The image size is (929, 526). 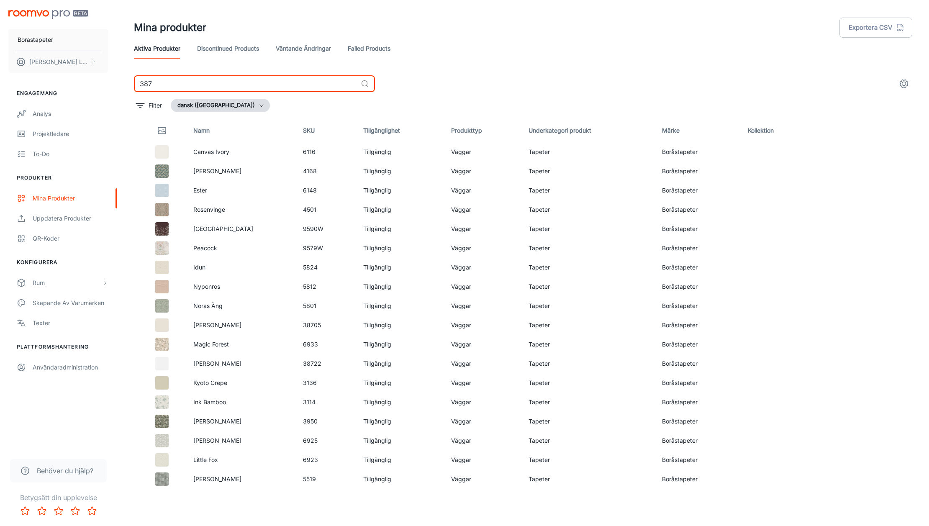 I want to click on td: 6923, so click(x=326, y=460).